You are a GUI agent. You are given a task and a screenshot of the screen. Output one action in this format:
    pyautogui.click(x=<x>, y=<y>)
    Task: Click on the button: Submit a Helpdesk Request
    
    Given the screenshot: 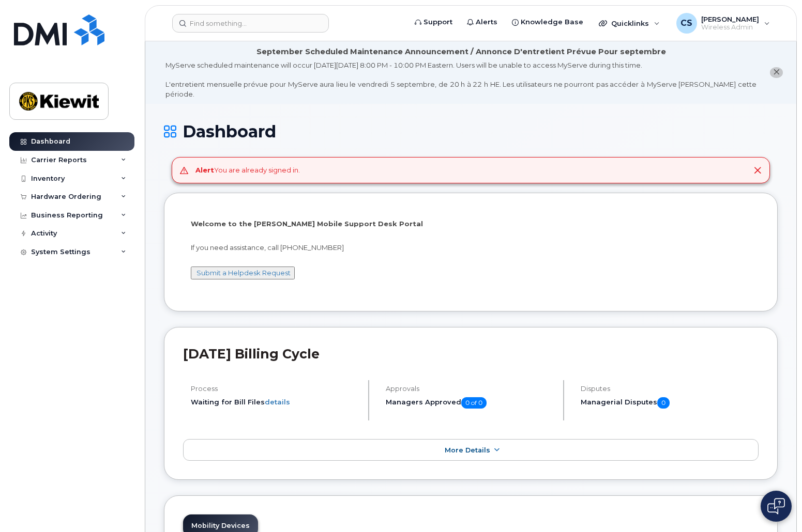 What is the action you would take?
    pyautogui.click(x=242, y=273)
    